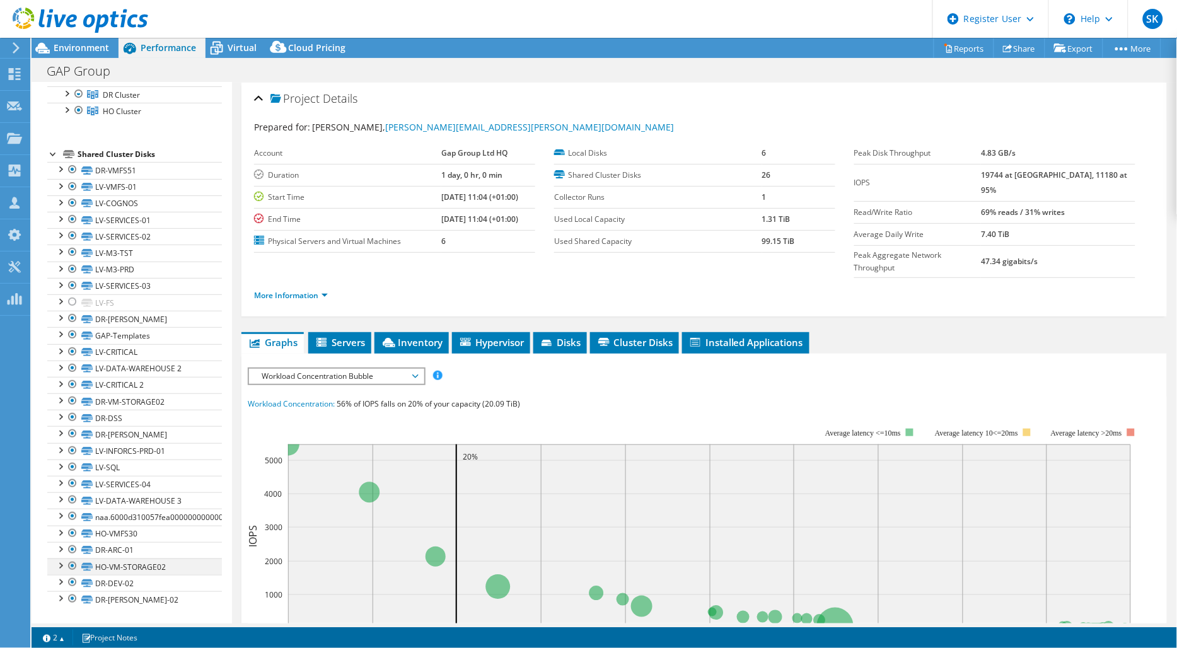 The height and width of the screenshot is (648, 1177). Describe the element at coordinates (134, 302) in the screenshot. I see `a: LV-FS` at that location.